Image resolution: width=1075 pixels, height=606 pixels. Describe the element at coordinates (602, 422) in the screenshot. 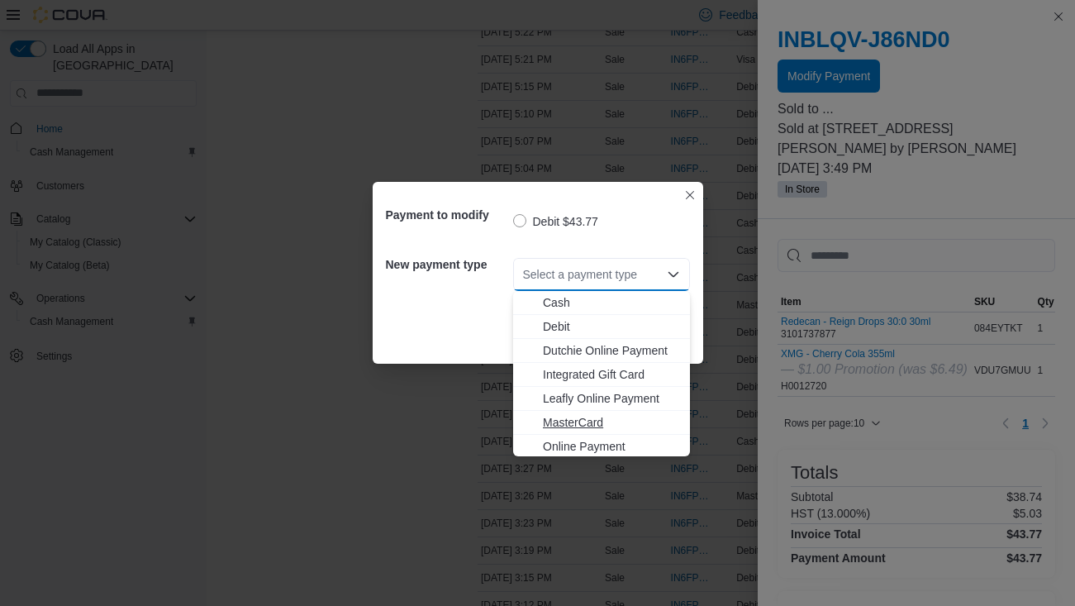

I see `button: MasterCard` at that location.